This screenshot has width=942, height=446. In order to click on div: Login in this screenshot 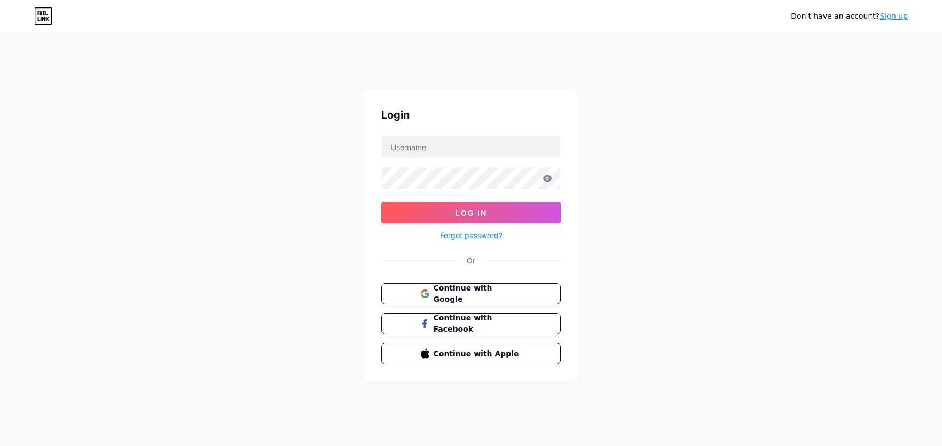, I will do `click(471, 115)`.